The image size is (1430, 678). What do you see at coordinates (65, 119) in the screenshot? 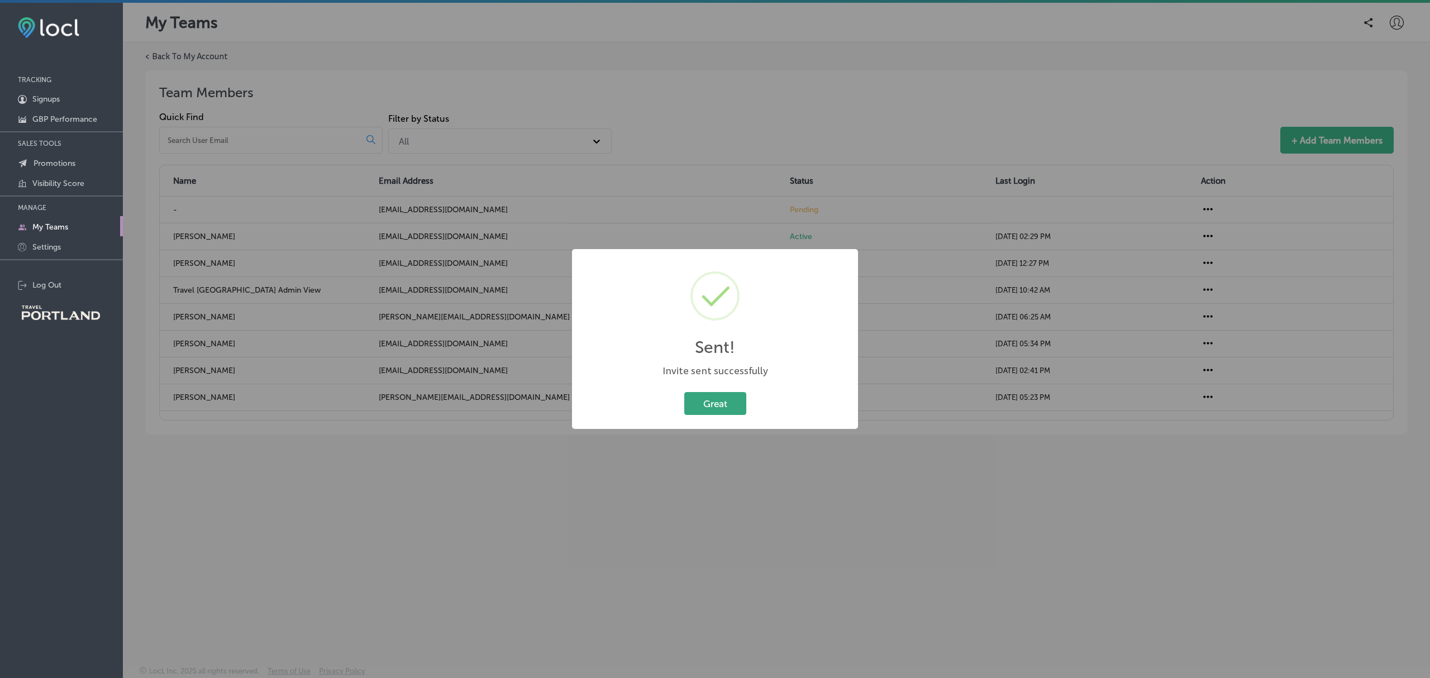
I see `p: GBP Performance` at bounding box center [65, 119].